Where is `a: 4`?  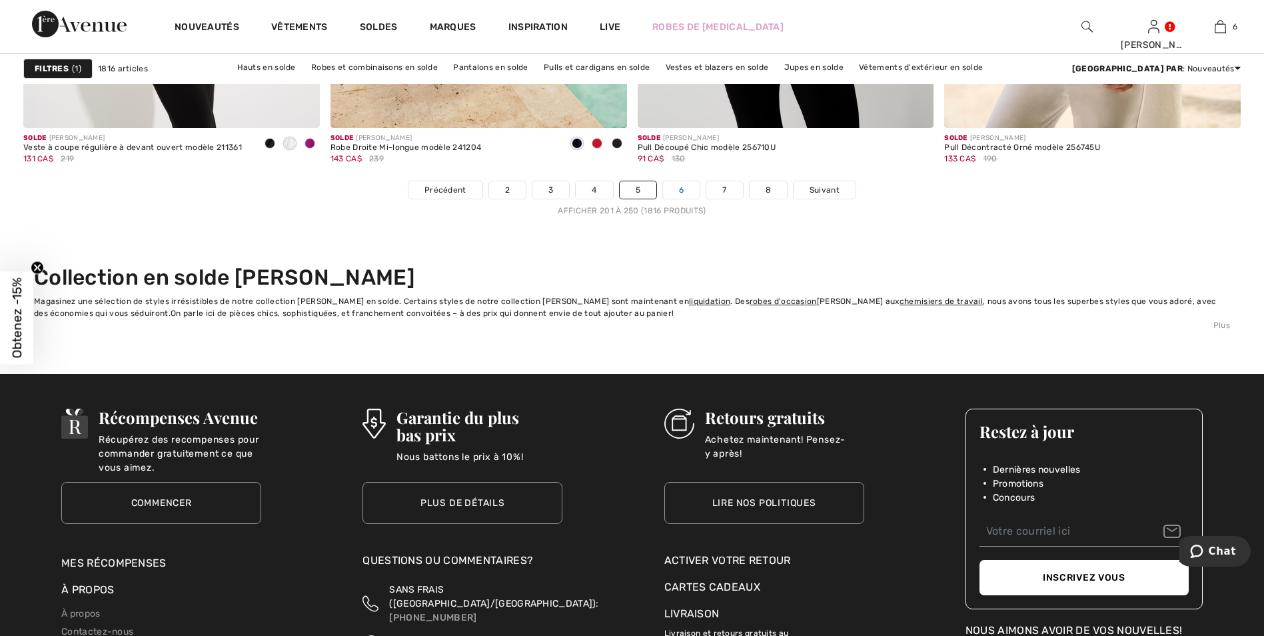 a: 4 is located at coordinates (594, 190).